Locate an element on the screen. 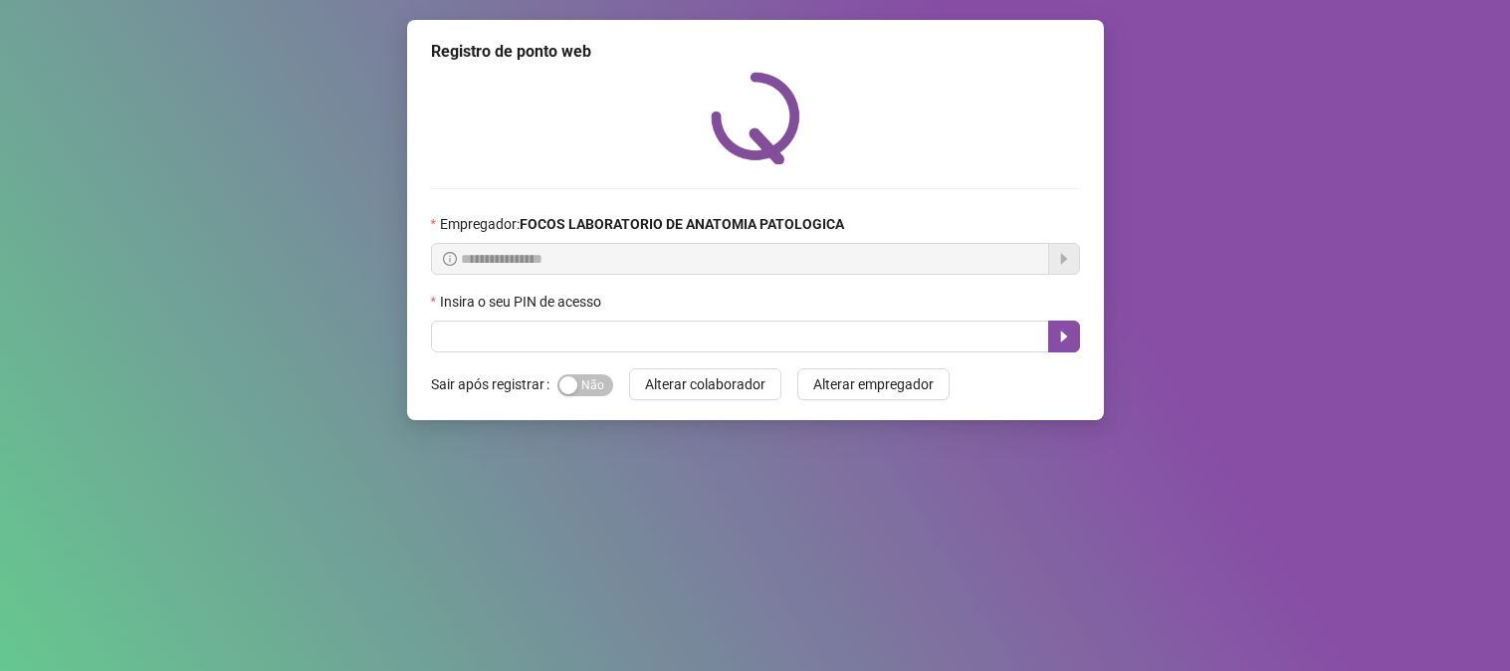 The height and width of the screenshot is (671, 1510). span: caret-right is located at coordinates (1064, 336).